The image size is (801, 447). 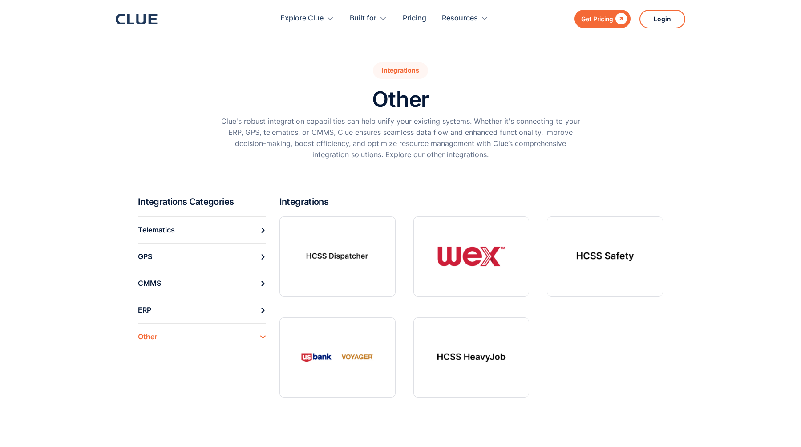 What do you see at coordinates (400, 99) in the screenshot?
I see `h1: Other` at bounding box center [400, 99].